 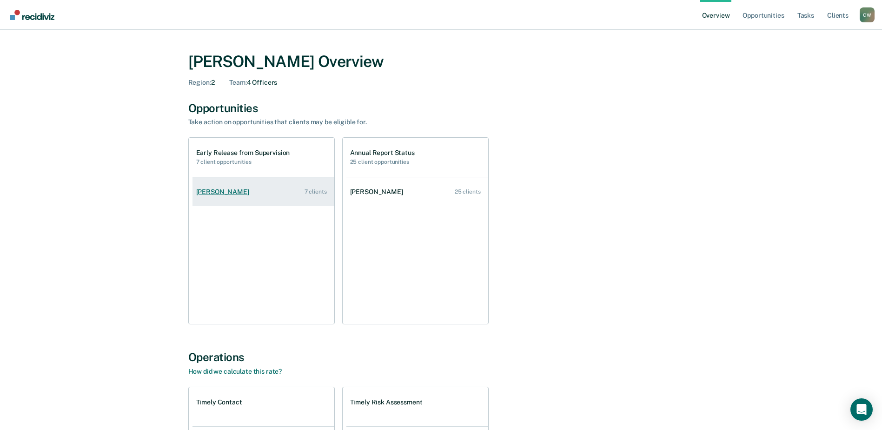 What do you see at coordinates (243, 162) in the screenshot?
I see `h2: 7 client opportunities` at bounding box center [243, 162].